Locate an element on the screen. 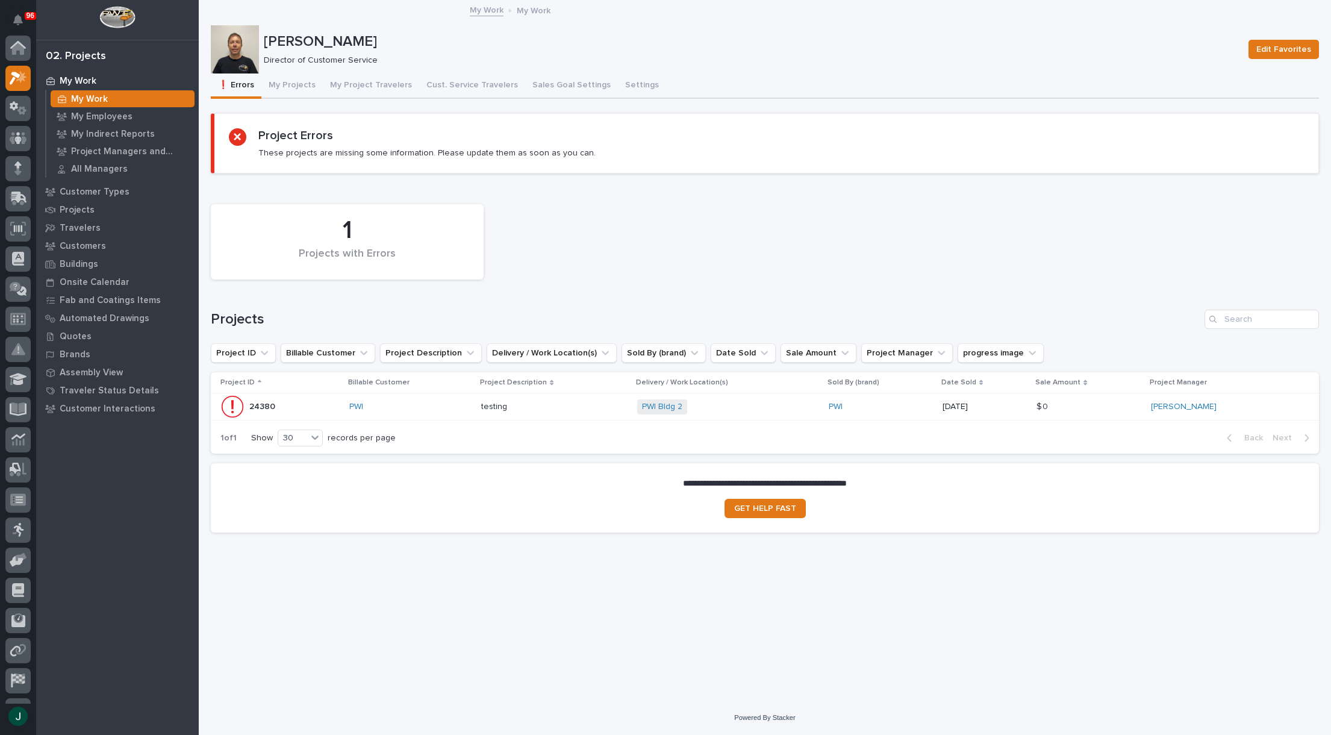 This screenshot has height=735, width=1331. button: Edit Favorites is located at coordinates (1283, 49).